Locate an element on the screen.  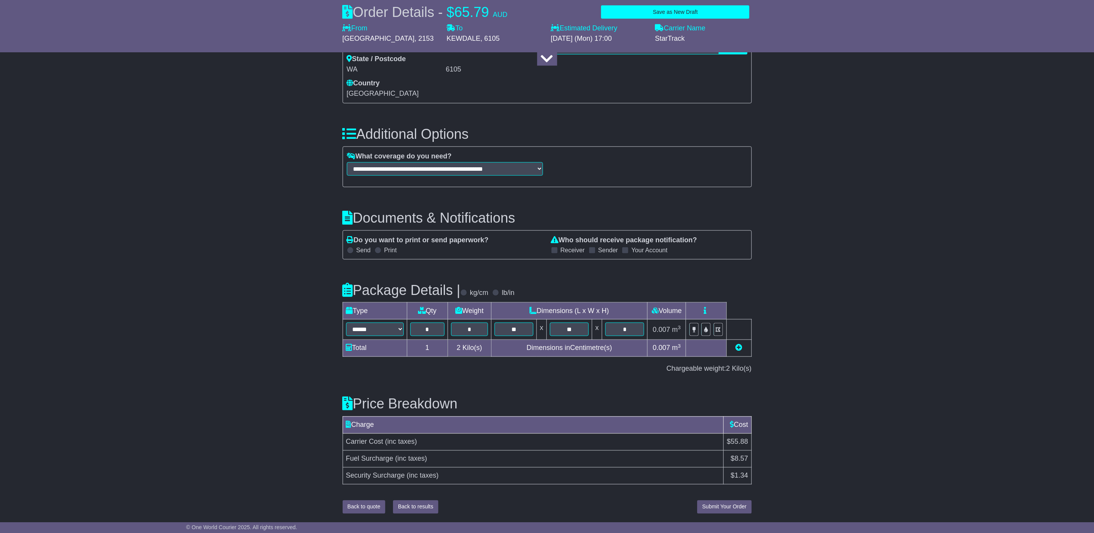
label: State / Postcode is located at coordinates (376, 59).